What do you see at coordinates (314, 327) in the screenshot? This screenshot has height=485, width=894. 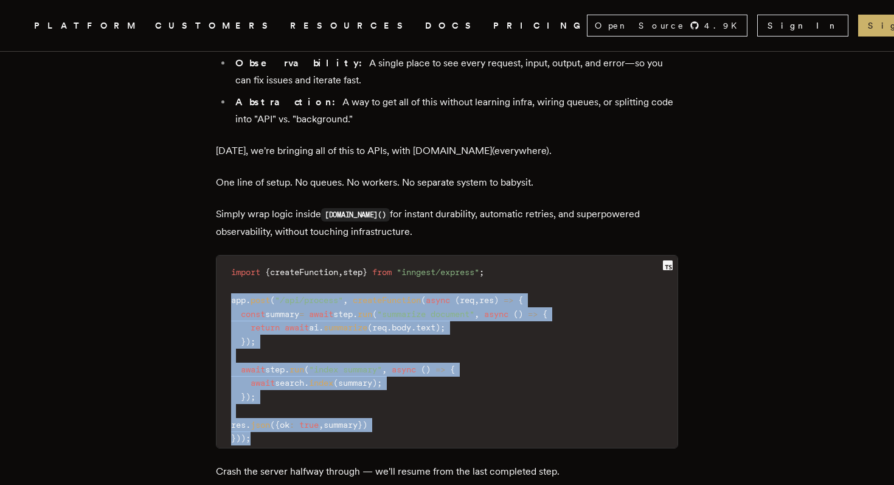 I see `span: ai` at bounding box center [314, 327].